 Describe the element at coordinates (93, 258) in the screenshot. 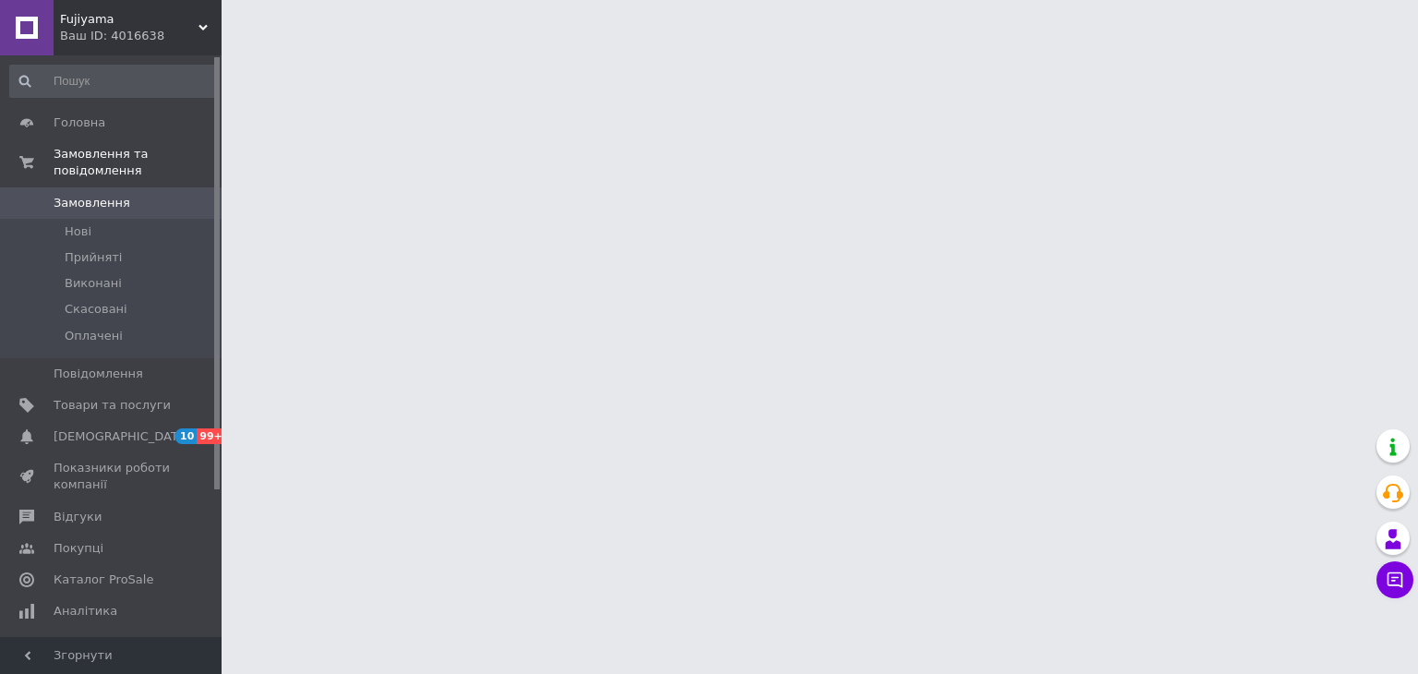

I see `span: Прийняті` at that location.